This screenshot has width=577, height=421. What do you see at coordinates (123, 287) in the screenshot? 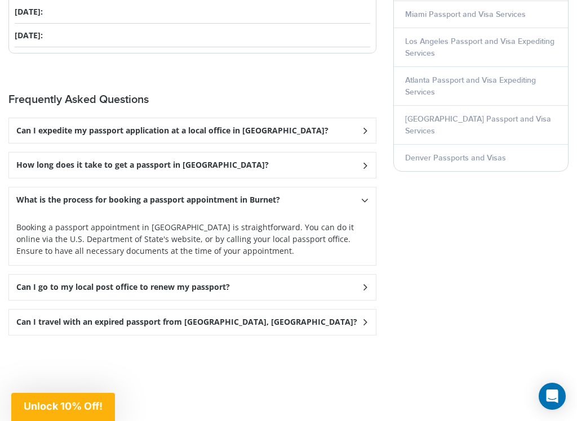
I see `h3: Can I go to my local post office to renew my passport?` at bounding box center [123, 287].